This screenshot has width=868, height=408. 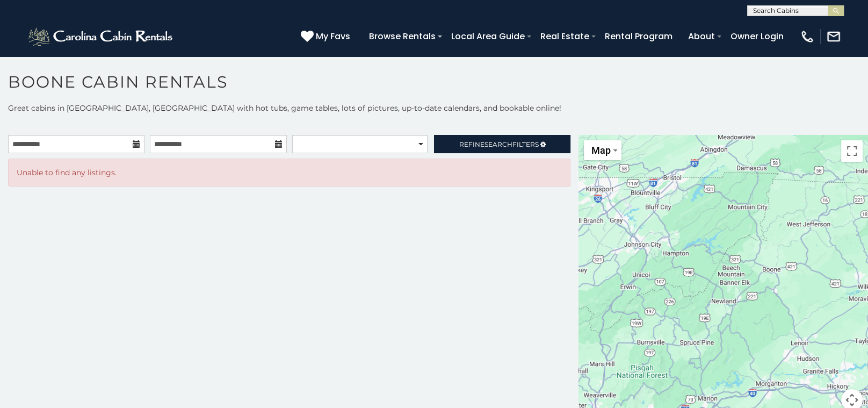 What do you see at coordinates (499, 144) in the screenshot?
I see `span: Refine Filters` at bounding box center [499, 144].